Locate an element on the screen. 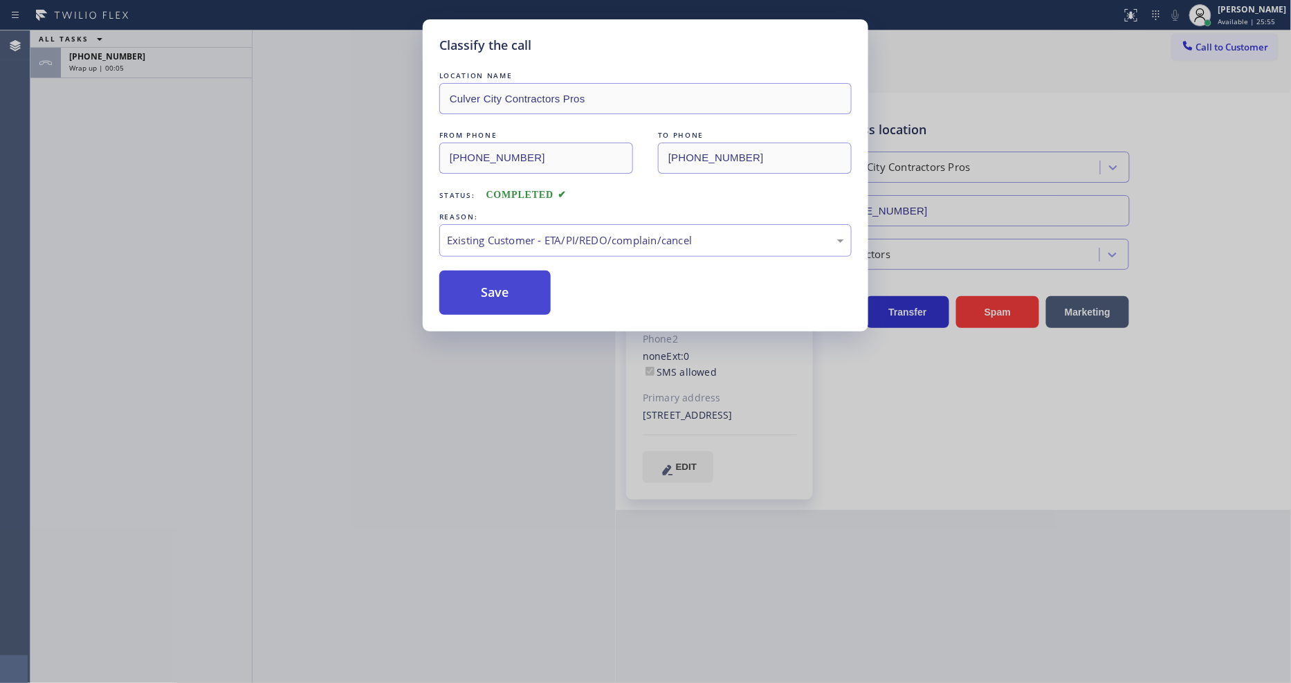  span: COMPLETED is located at coordinates (526, 194).